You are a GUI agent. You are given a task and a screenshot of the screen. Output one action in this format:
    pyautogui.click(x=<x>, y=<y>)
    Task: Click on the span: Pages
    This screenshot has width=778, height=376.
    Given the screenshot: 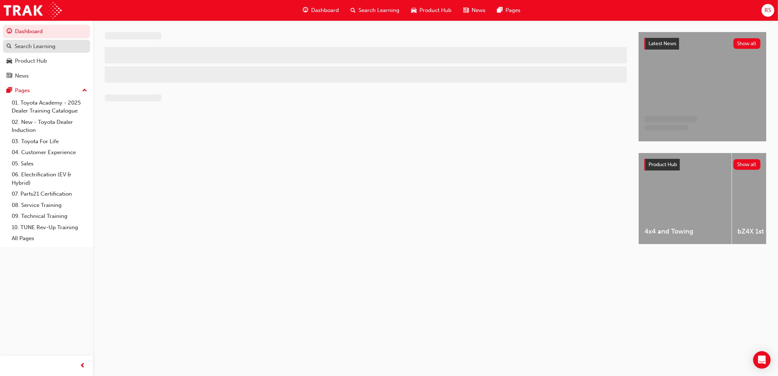 What is the action you would take?
    pyautogui.click(x=513, y=10)
    